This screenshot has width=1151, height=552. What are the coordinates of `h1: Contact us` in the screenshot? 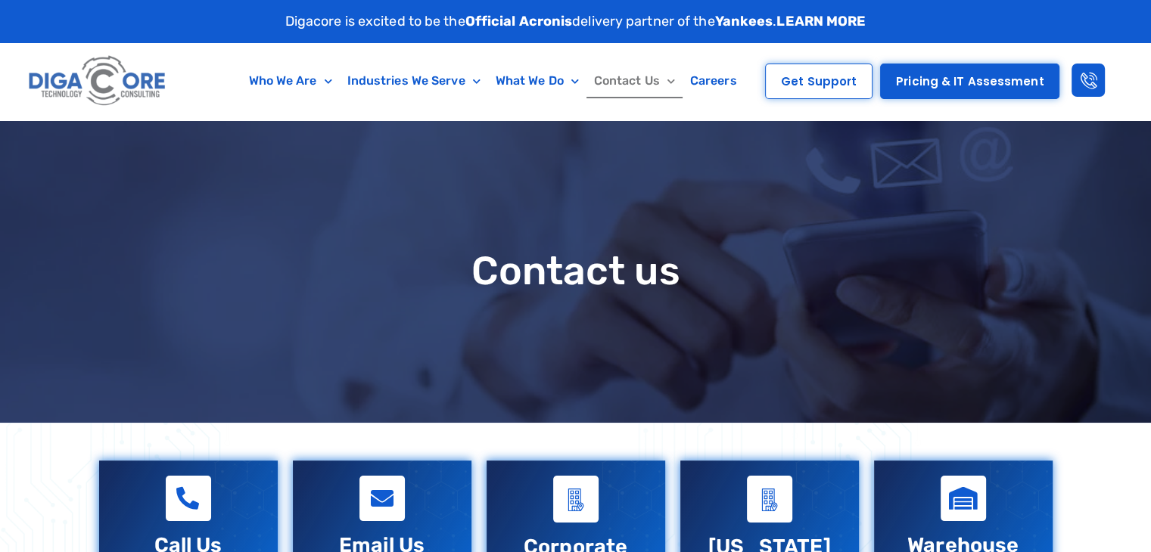 It's located at (576, 271).